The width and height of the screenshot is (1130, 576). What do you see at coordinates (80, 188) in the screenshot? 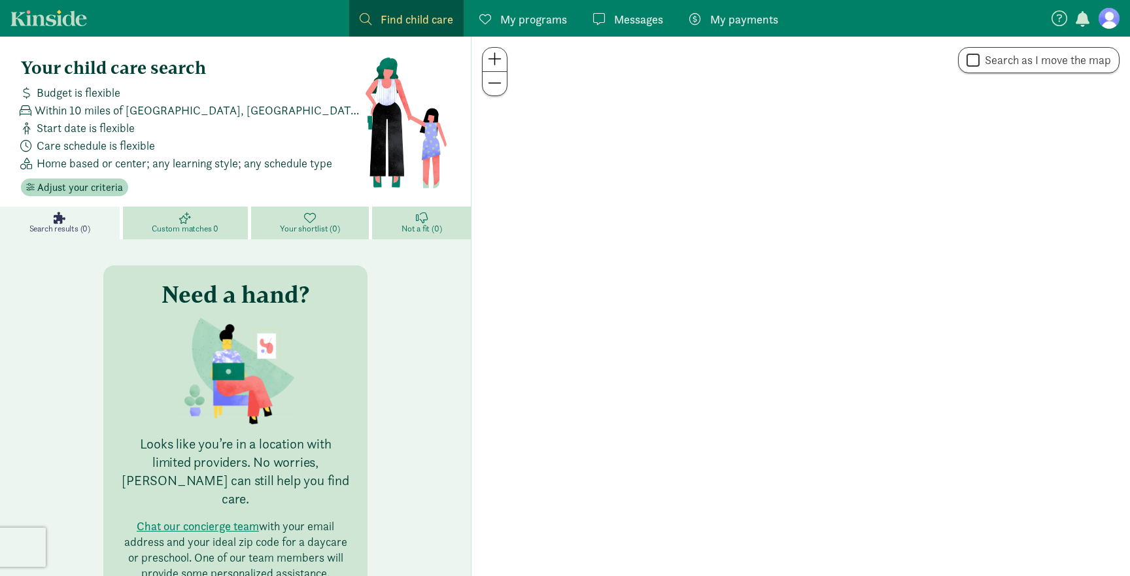
I see `span: Adjust your criteria` at bounding box center [80, 188].